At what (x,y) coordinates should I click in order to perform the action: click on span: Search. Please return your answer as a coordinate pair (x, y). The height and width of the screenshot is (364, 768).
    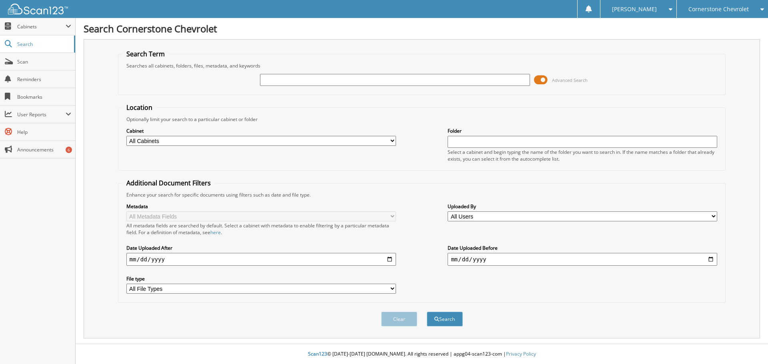
    Looking at the image, I should click on (44, 44).